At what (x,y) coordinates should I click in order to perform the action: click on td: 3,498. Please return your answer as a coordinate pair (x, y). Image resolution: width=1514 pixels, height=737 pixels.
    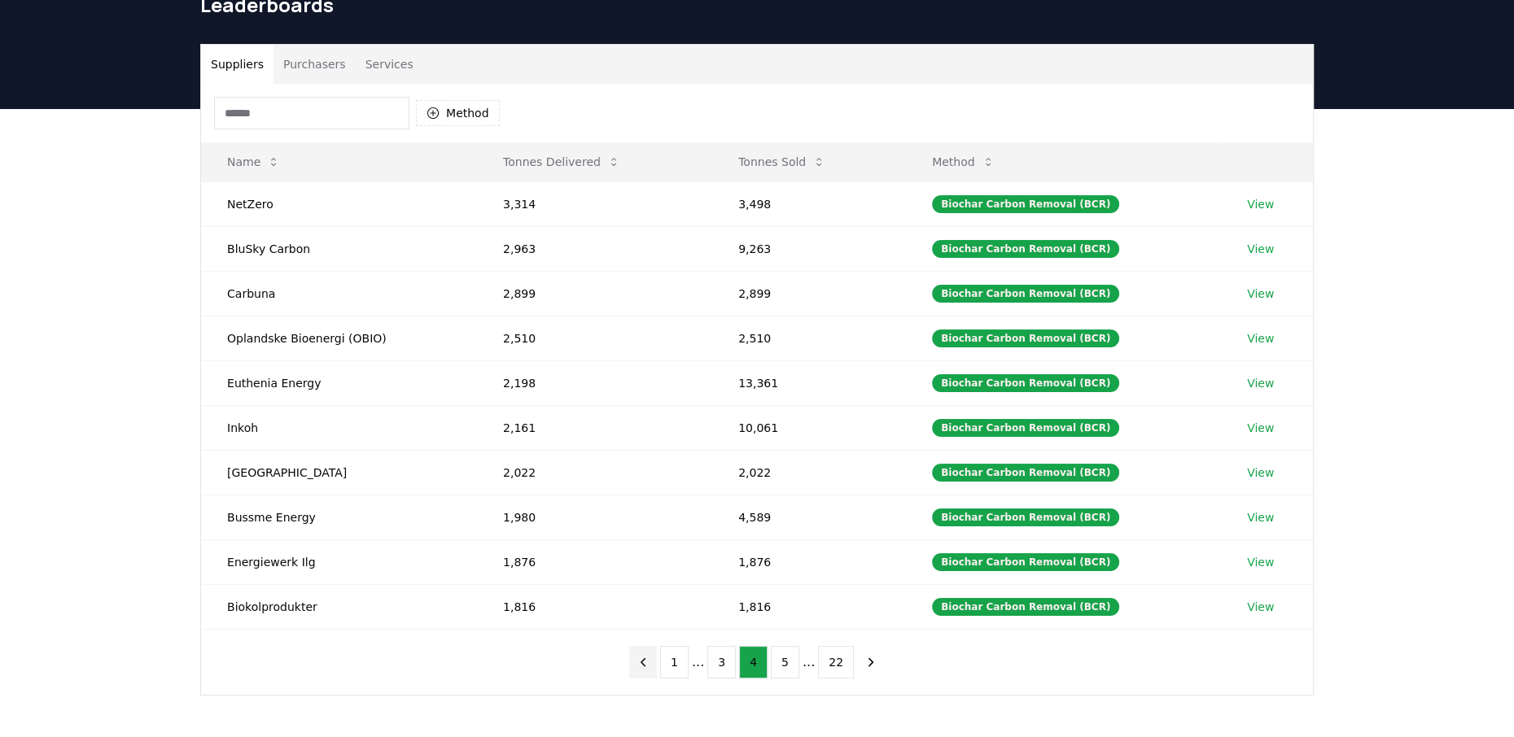
    Looking at the image, I should click on (809, 203).